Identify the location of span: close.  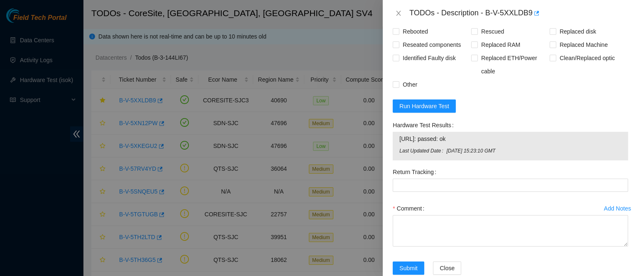
(398, 13).